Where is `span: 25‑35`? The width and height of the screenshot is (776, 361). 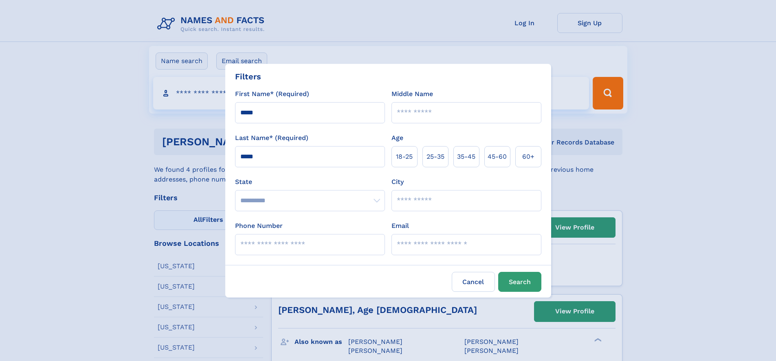
span: 25‑35 is located at coordinates (435, 157).